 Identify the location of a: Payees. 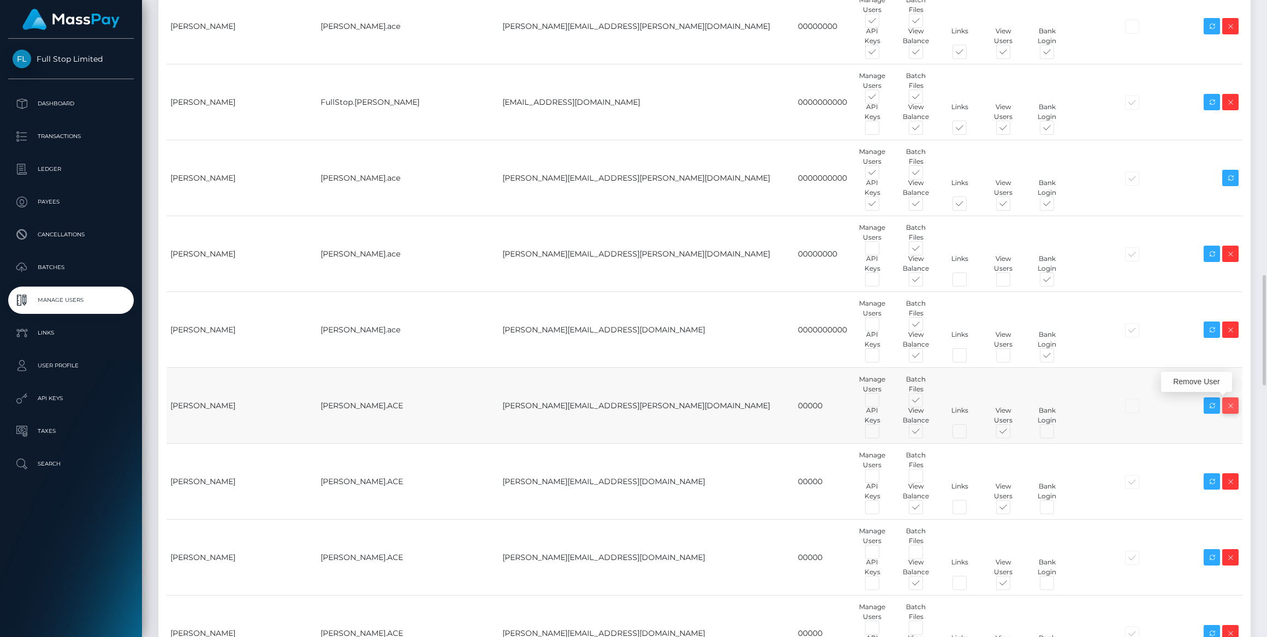
(71, 202).